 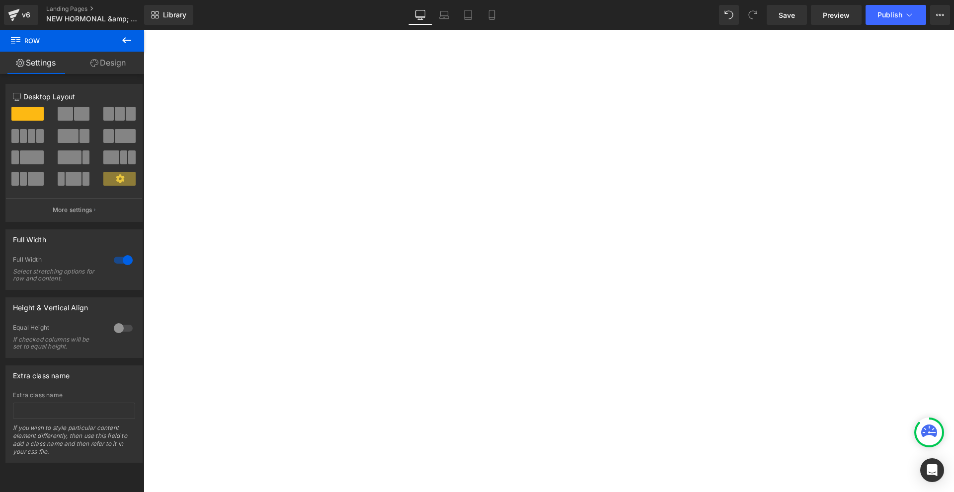 What do you see at coordinates (74, 96) in the screenshot?
I see `p: Desktop Layout` at bounding box center [74, 96].